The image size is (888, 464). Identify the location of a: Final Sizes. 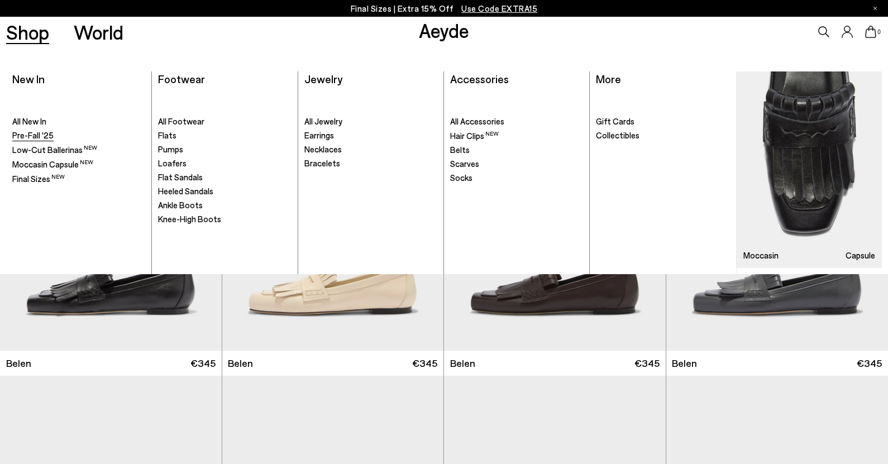
(79, 179).